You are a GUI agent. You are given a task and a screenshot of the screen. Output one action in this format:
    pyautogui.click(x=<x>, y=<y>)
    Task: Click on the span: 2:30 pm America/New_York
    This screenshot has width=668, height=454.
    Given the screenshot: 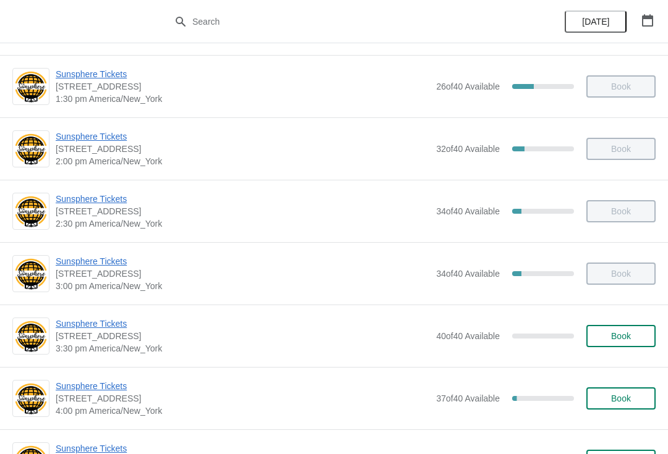 What is the action you would take?
    pyautogui.click(x=242, y=224)
    